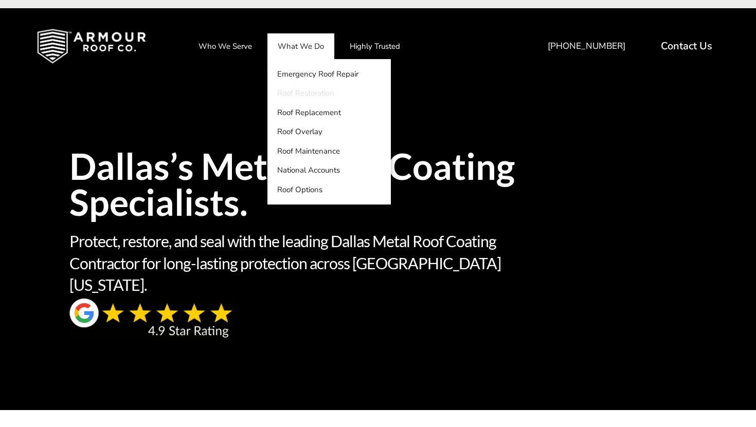  What do you see at coordinates (91, 46) in the screenshot?
I see `img: Industrial and Commercial Roofing Company | Armour Roof Co.` at bounding box center [91, 46].